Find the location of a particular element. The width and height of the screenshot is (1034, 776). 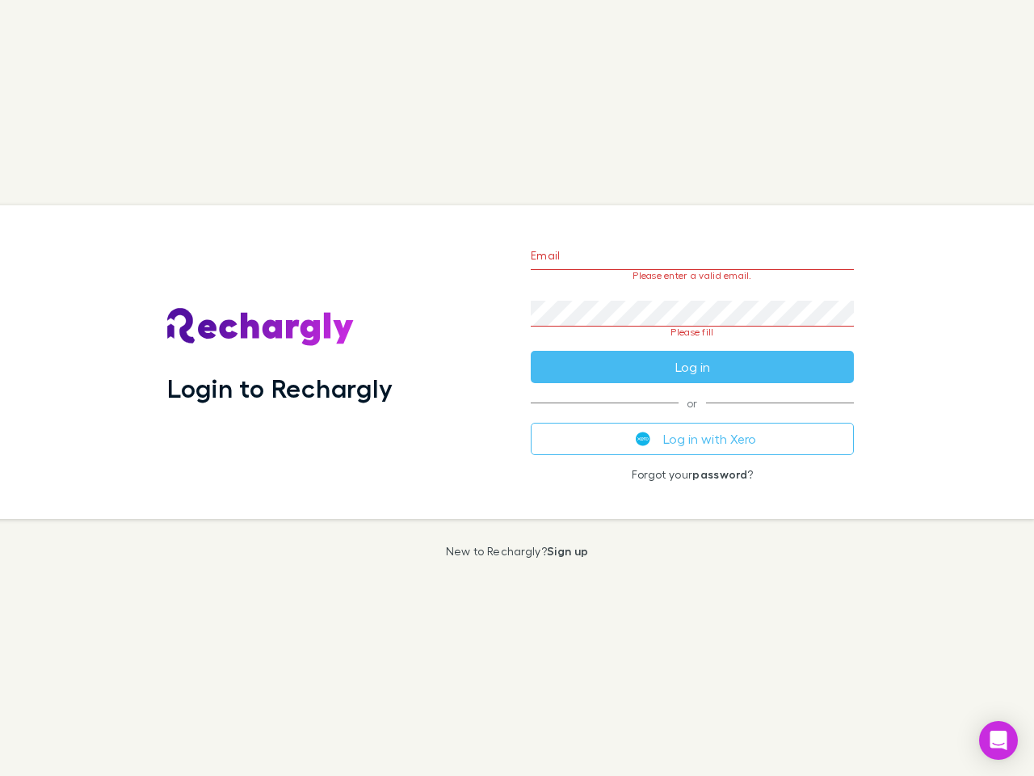

p: Please fill is located at coordinates (693, 332).